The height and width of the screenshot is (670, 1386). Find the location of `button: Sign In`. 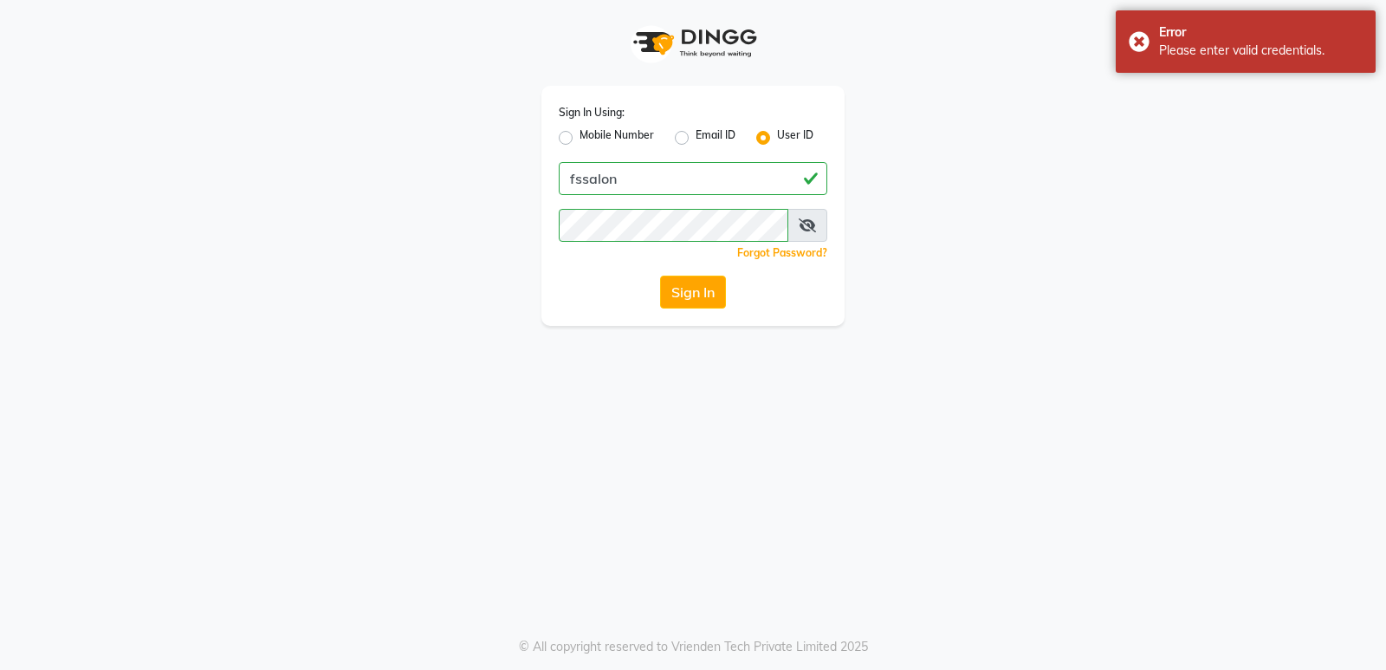

button: Sign In is located at coordinates (693, 292).